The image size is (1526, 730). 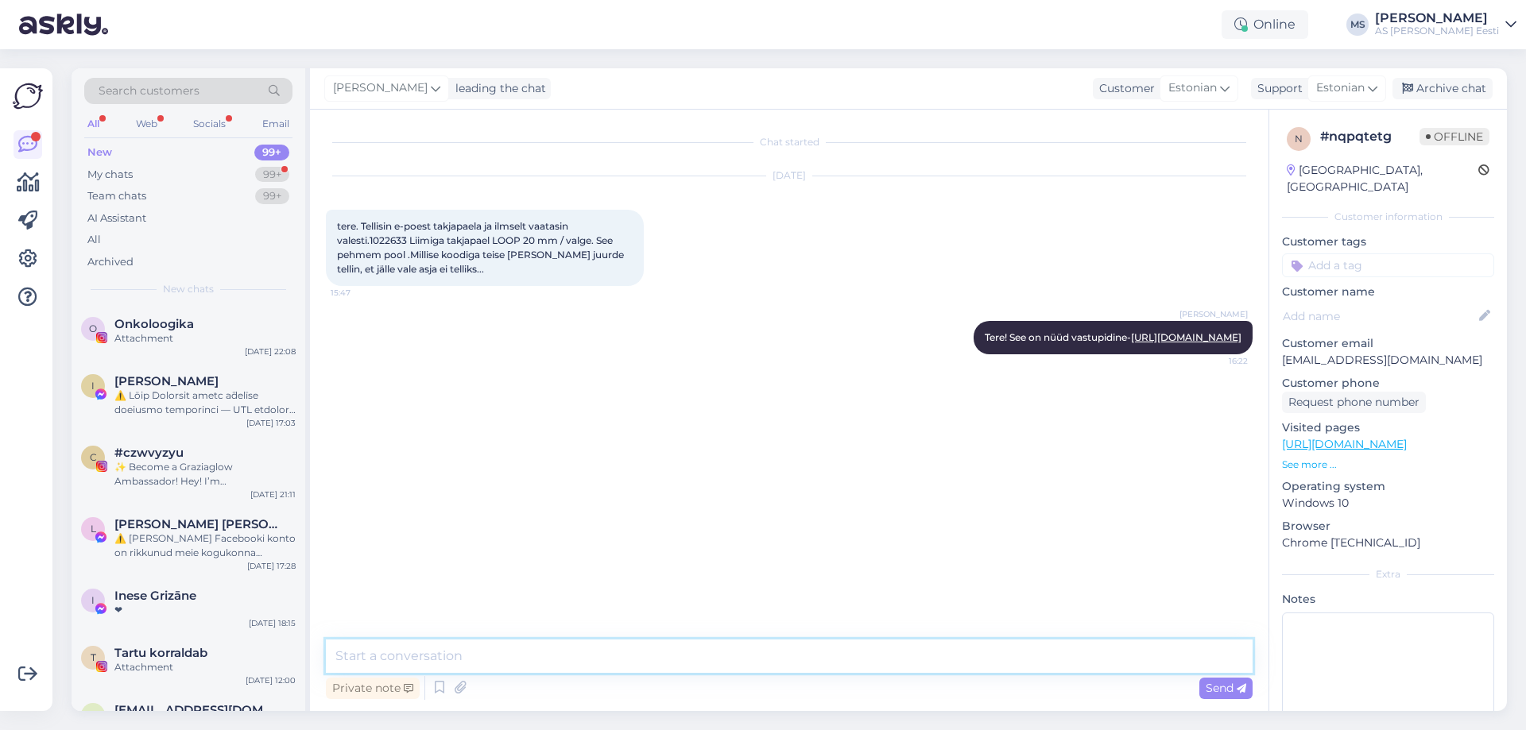 I want to click on span: Offline, so click(x=1454, y=137).